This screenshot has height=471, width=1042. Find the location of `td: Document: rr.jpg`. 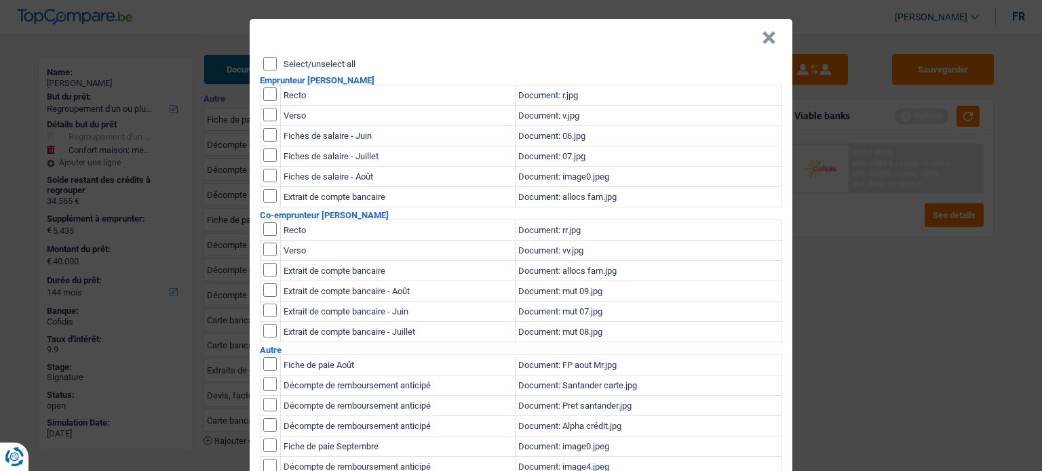

td: Document: rr.jpg is located at coordinates (648, 231).